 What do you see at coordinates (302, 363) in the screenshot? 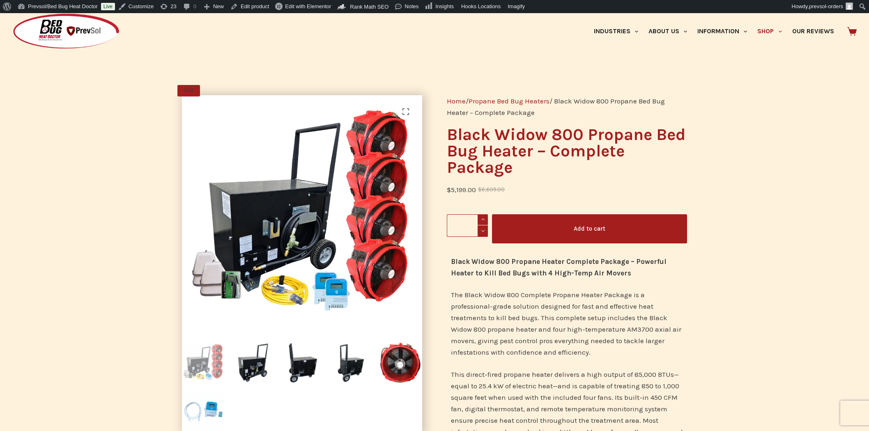
I see `img: Black Widow 800 Propane Bed Bug Heater with handle for easy transport` at bounding box center [302, 363].